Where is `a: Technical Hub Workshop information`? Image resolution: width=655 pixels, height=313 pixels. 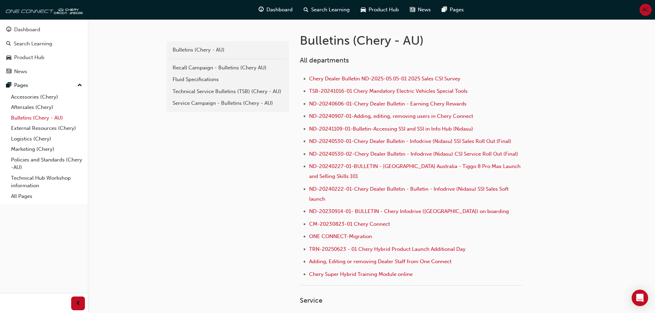 a: Technical Hub Workshop information is located at coordinates (46, 182).